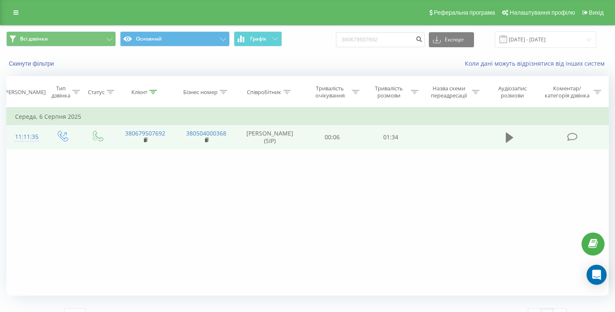  What do you see at coordinates (206, 133) in the screenshot?
I see `a: 380504000368` at bounding box center [206, 133].